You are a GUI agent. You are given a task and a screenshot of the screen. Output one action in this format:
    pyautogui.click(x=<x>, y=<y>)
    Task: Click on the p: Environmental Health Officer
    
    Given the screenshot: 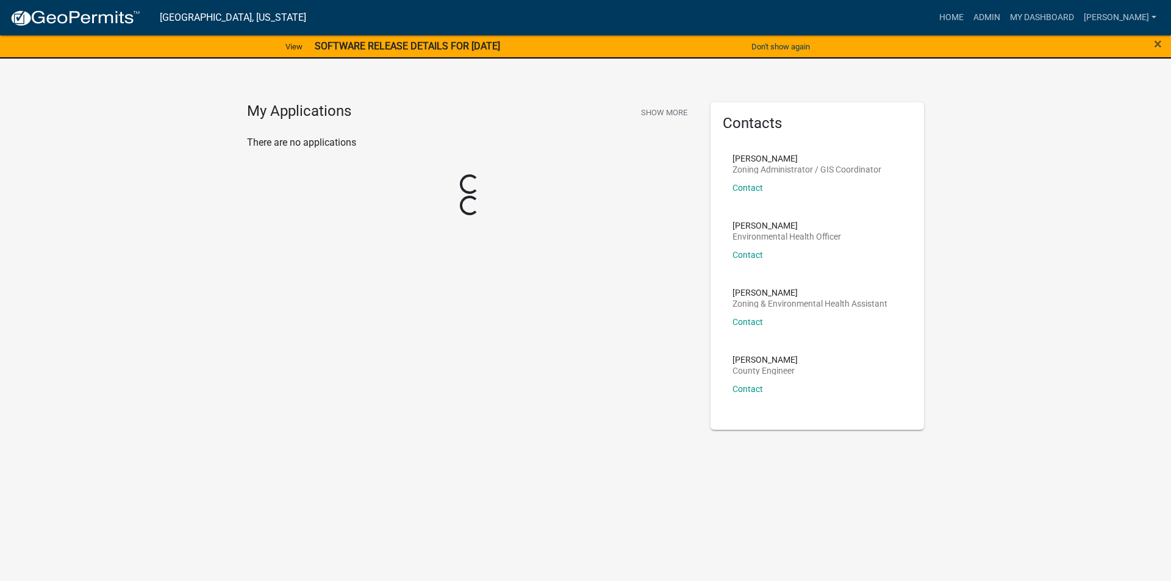 What is the action you would take?
    pyautogui.click(x=787, y=237)
    